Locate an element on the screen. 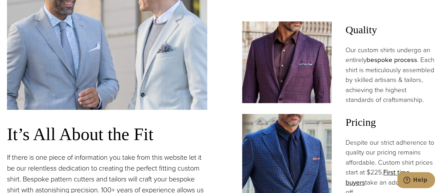  p: Our custom shirts undergo an entirely . Each shirt is meticulously assembled by skilled artisans ... is located at coordinates (390, 75).